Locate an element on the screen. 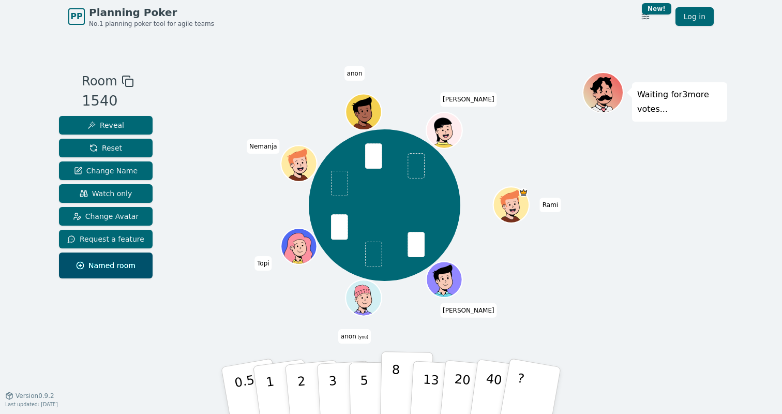  span: Planning Poker is located at coordinates (151, 12).